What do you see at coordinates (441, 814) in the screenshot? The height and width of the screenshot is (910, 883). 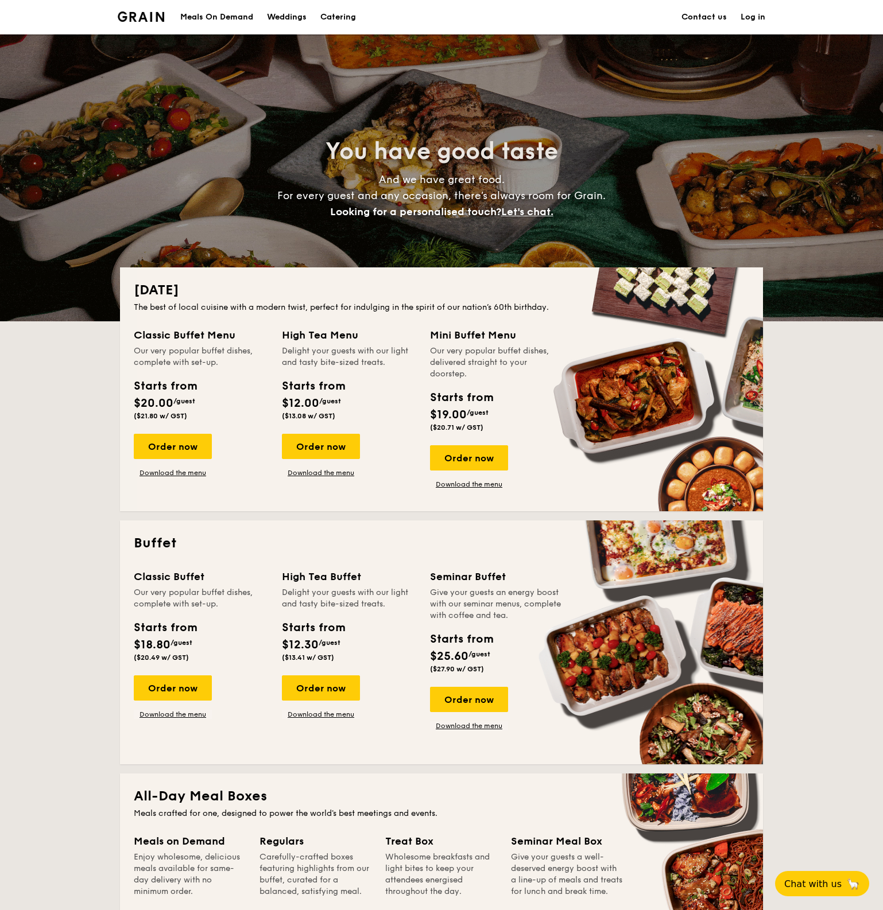 I see `div: Meals crafted for one, designed to power the world's best meetings and events.` at bounding box center [441, 814].